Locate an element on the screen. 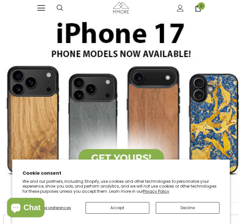  img: MMORE Cases is located at coordinates (121, 7).